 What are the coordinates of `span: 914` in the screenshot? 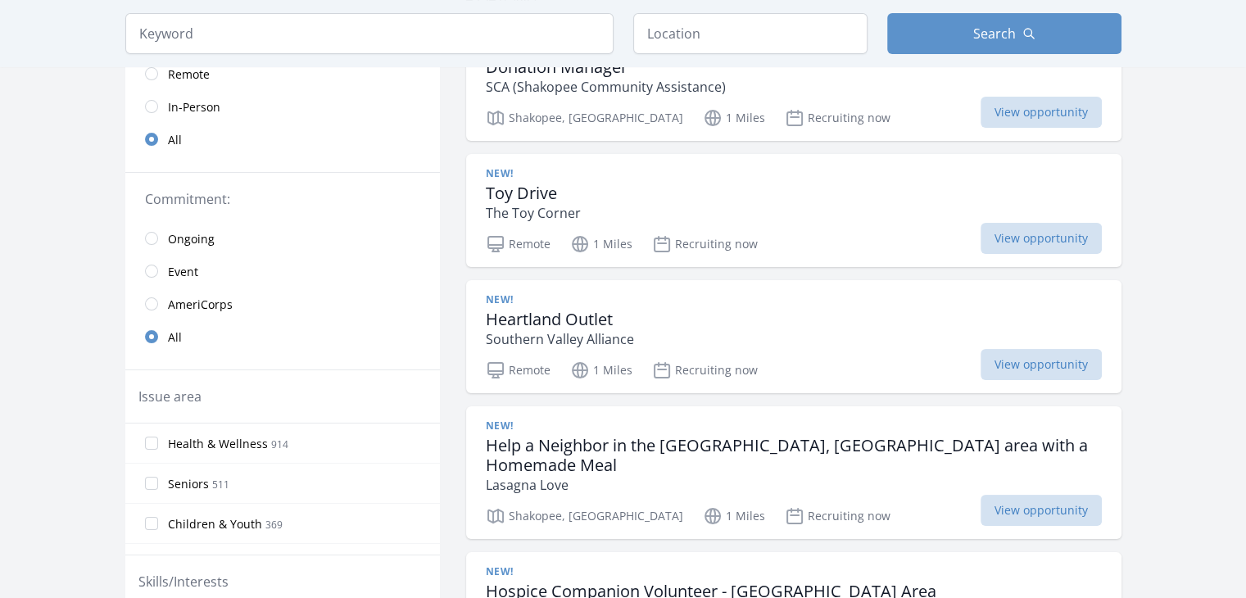 It's located at (279, 444).